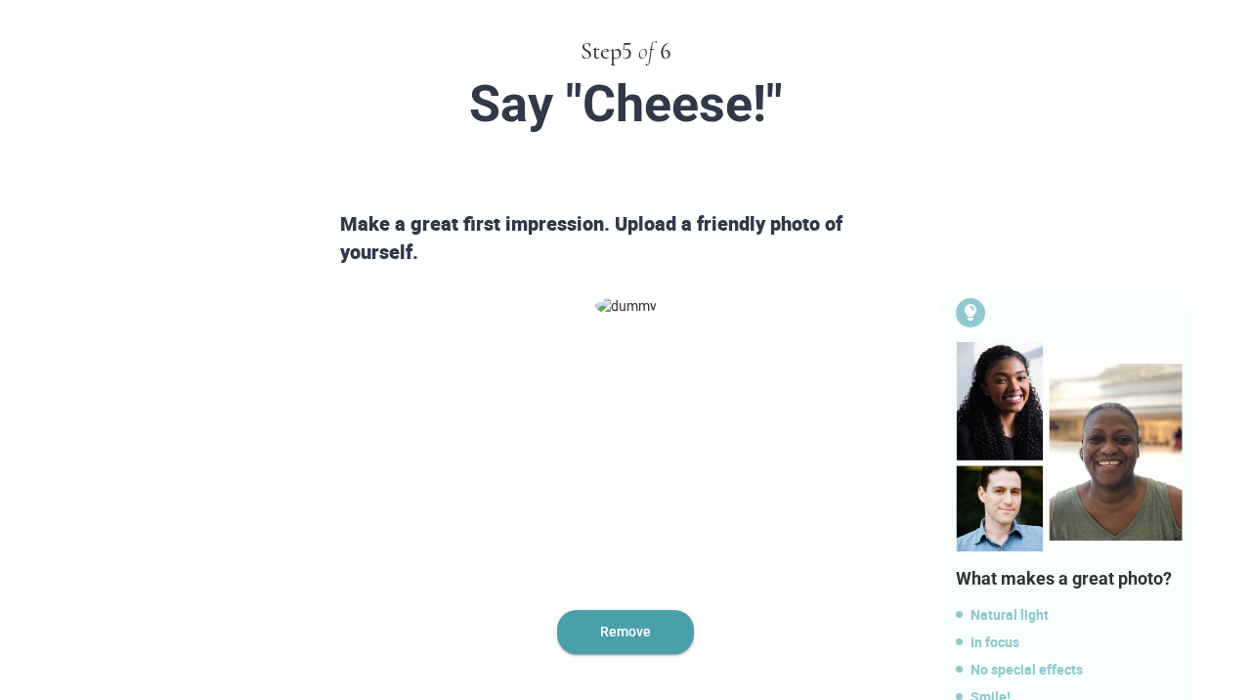  Describe the element at coordinates (626, 632) in the screenshot. I see `button: dummy` at that location.